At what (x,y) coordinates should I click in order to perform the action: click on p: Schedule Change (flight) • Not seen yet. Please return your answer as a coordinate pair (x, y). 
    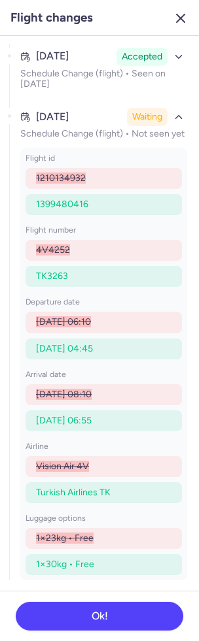
    Looking at the image, I should click on (103, 134).